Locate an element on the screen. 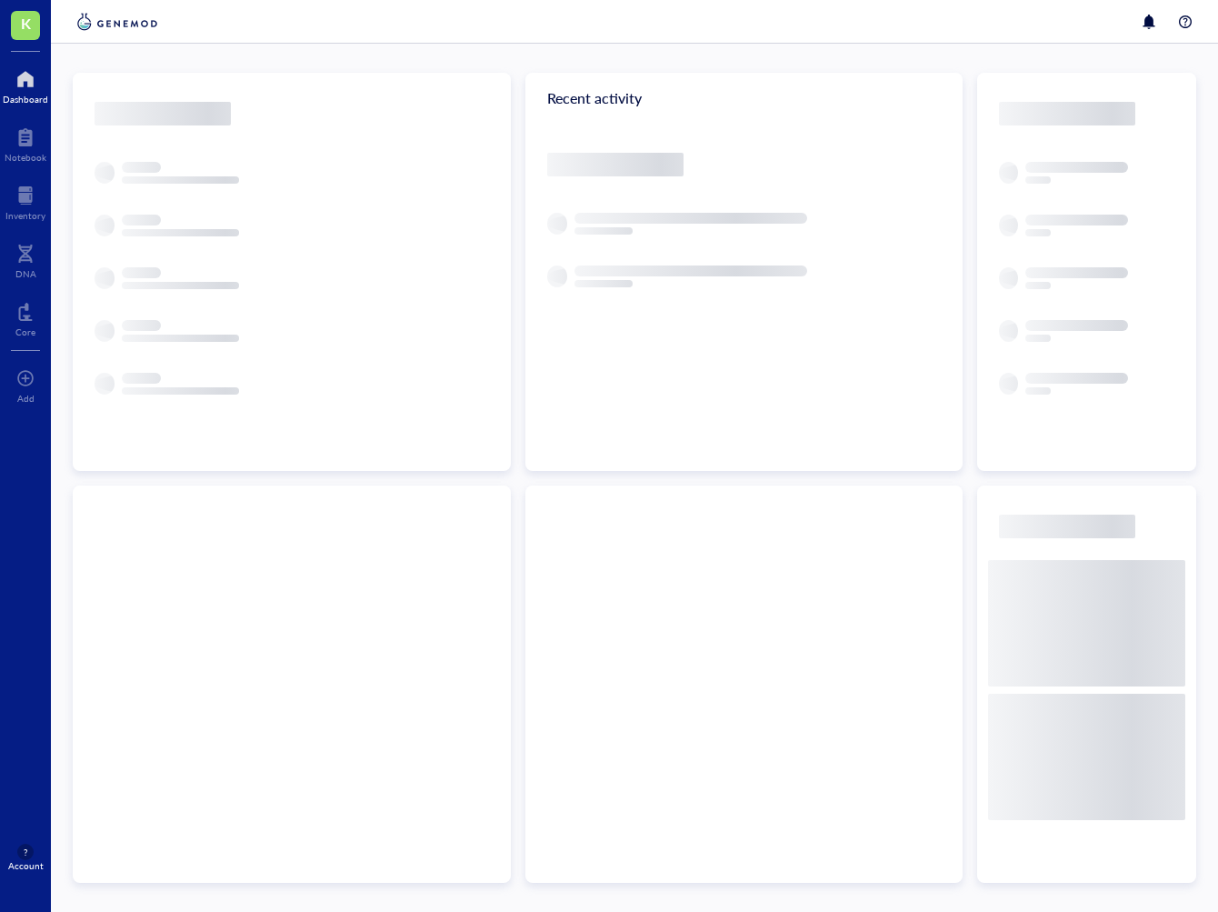  div: Inventory is located at coordinates (25, 216).